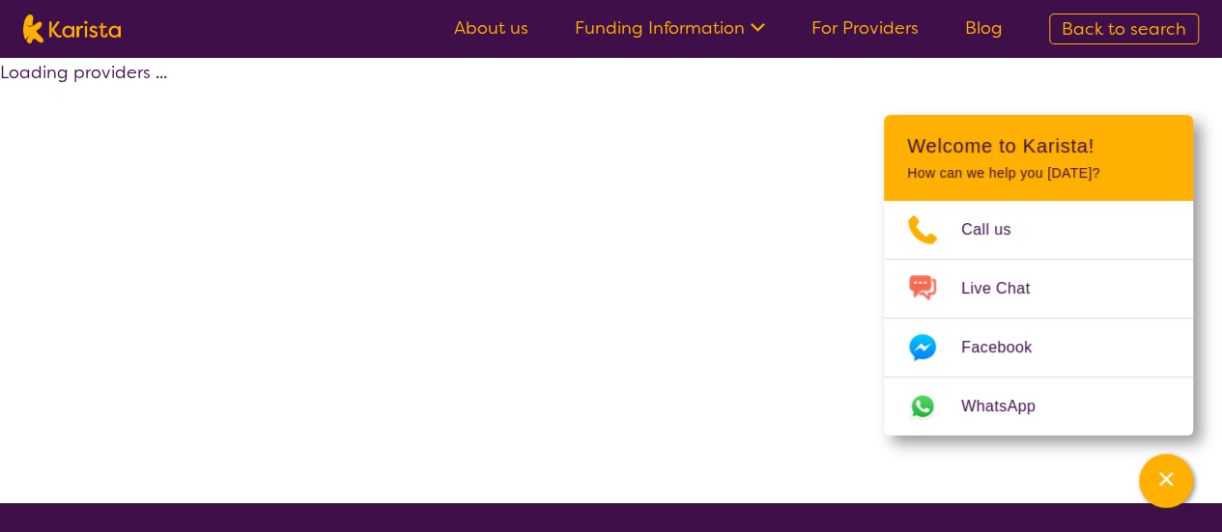  What do you see at coordinates (670, 28) in the screenshot?
I see `a: Funding Information` at bounding box center [670, 28].